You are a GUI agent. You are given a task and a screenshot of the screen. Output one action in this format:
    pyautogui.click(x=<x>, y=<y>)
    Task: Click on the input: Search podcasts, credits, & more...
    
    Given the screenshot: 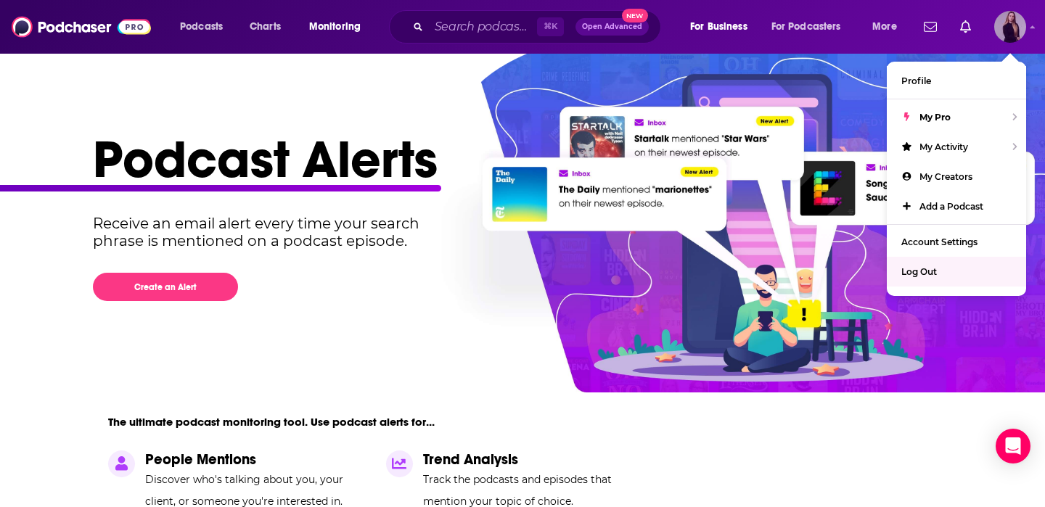 What is the action you would take?
    pyautogui.click(x=483, y=27)
    